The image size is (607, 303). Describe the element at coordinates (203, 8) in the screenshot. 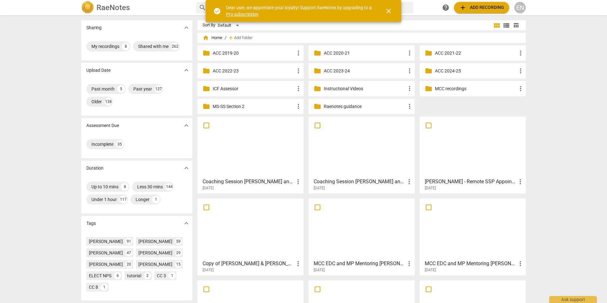

I see `span: search` at that location.